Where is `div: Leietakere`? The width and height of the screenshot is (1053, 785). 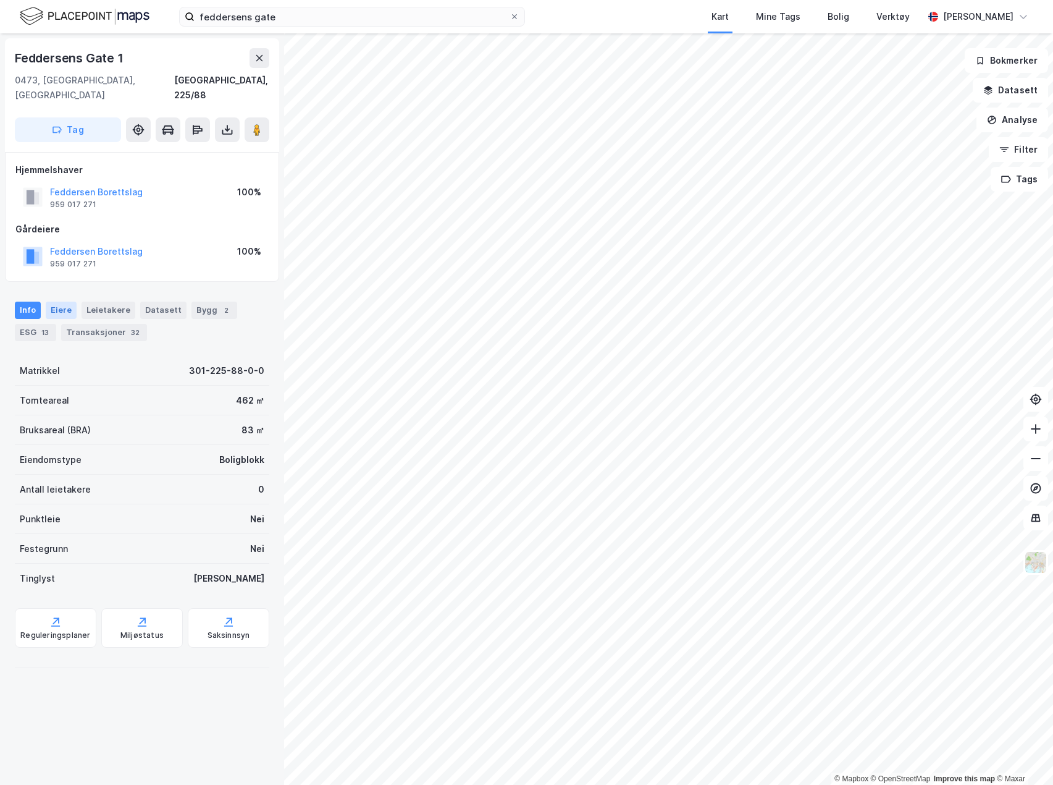
div: Leietakere is located at coordinates (108, 310).